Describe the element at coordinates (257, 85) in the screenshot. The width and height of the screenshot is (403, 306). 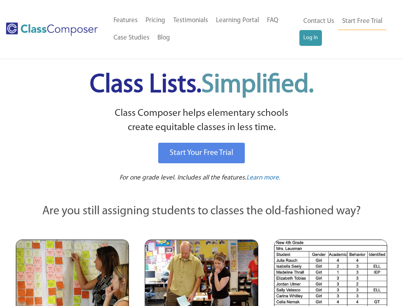
I see `span: Simplified.` at that location.